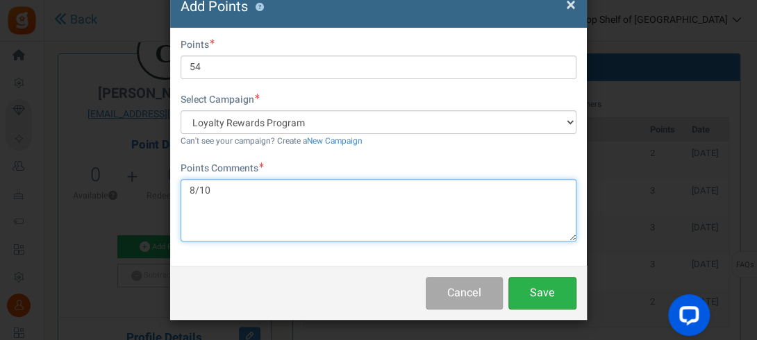 This screenshot has width=757, height=340. I want to click on a: New Campaign, so click(335, 141).